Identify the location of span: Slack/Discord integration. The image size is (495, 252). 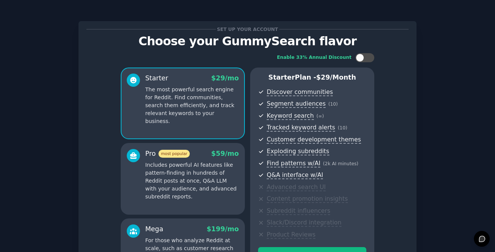
(304, 223).